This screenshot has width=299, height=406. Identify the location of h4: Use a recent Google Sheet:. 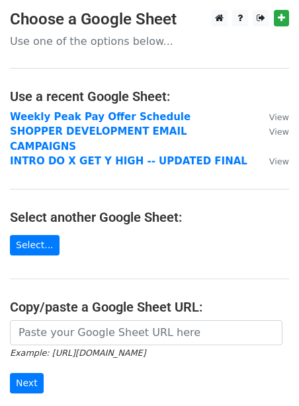
(149, 96).